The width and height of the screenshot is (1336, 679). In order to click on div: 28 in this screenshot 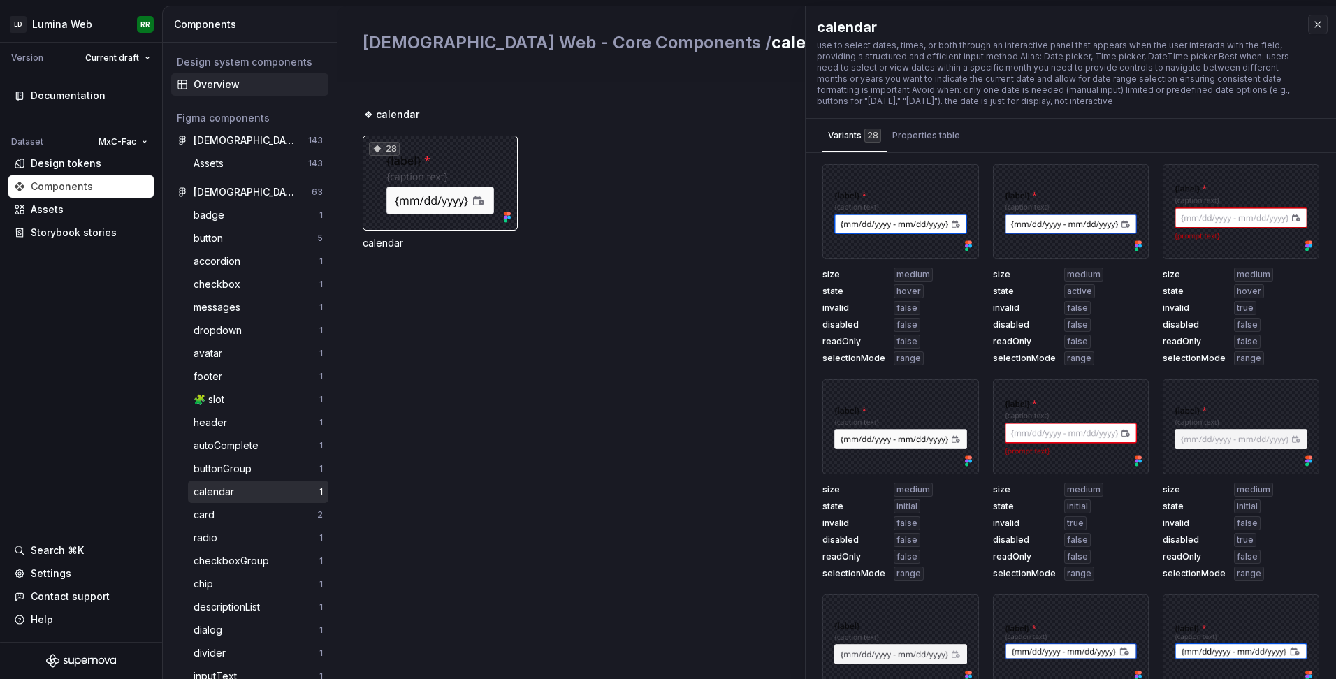, I will do `click(873, 136)`.